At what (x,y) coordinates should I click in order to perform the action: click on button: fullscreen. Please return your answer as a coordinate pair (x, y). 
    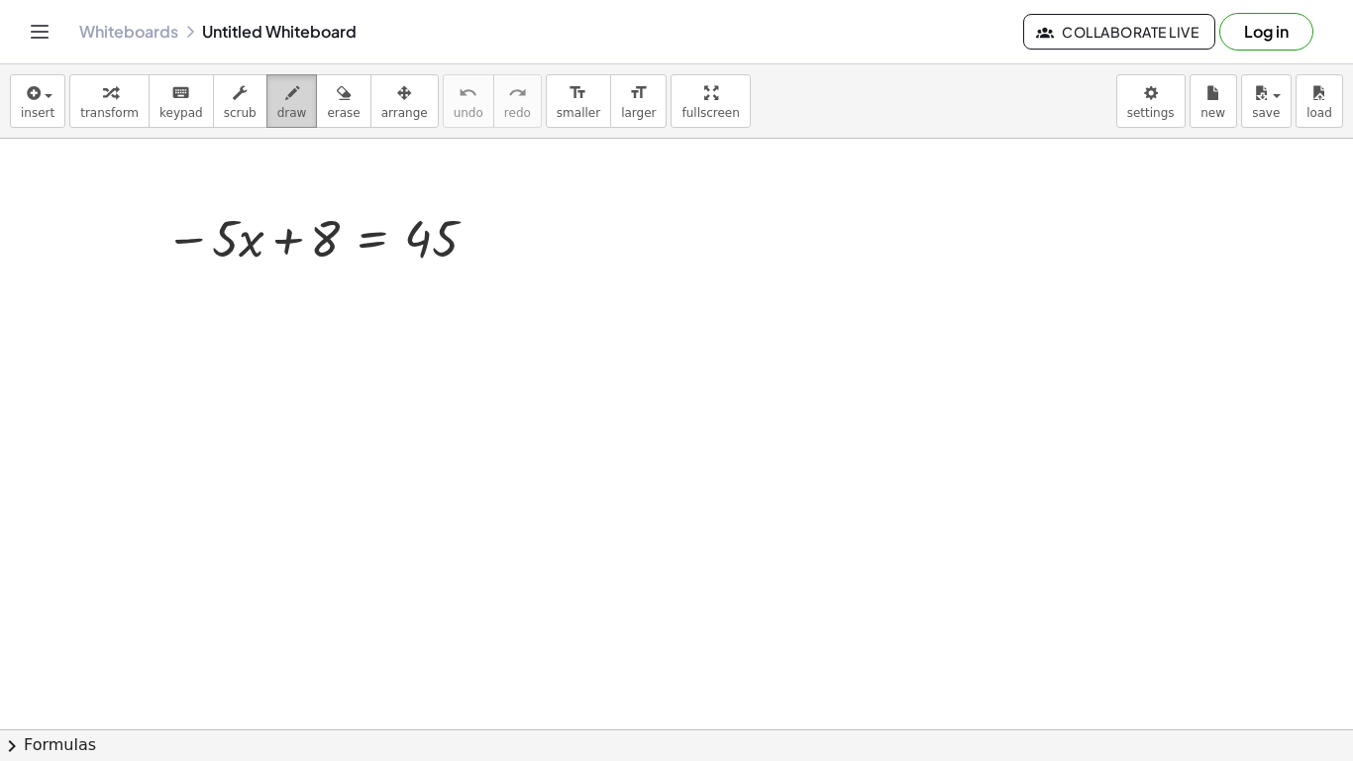
    Looking at the image, I should click on (710, 101).